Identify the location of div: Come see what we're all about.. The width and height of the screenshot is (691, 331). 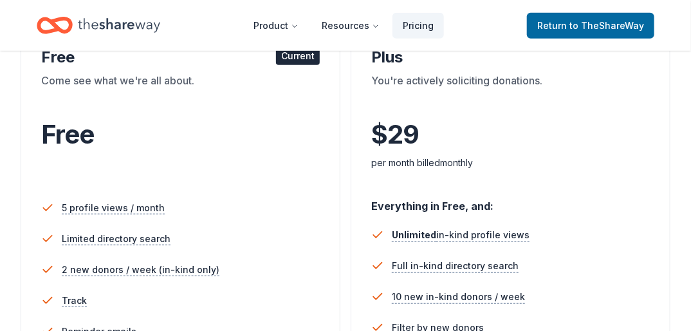
(180, 91).